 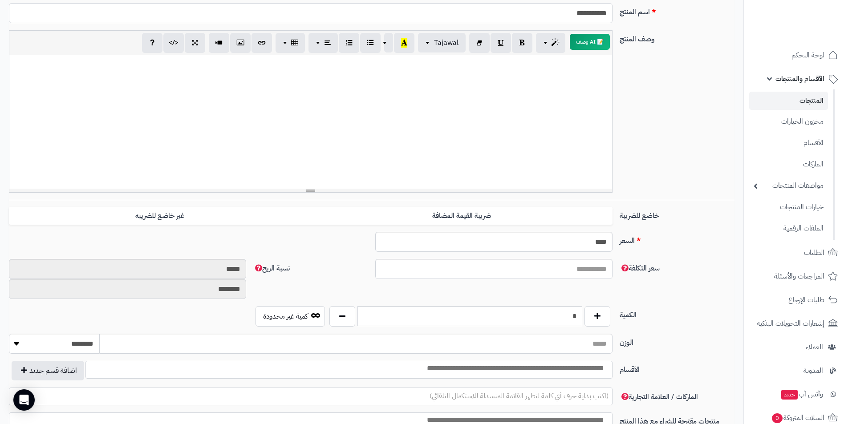 What do you see at coordinates (806, 300) in the screenshot?
I see `span: طلبات الإرجاع` at bounding box center [806, 300].